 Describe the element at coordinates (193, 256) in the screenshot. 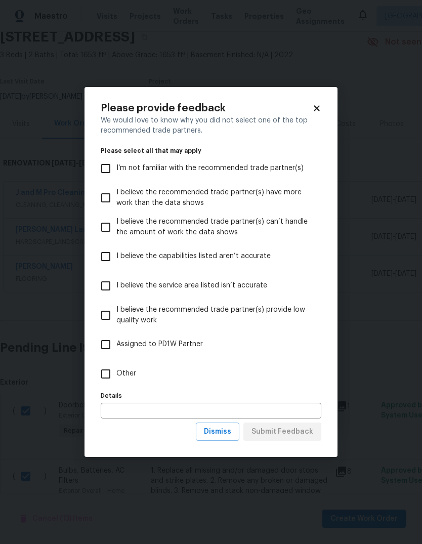

I see `span: I believe the capabilities listed aren’t accurate` at that location.